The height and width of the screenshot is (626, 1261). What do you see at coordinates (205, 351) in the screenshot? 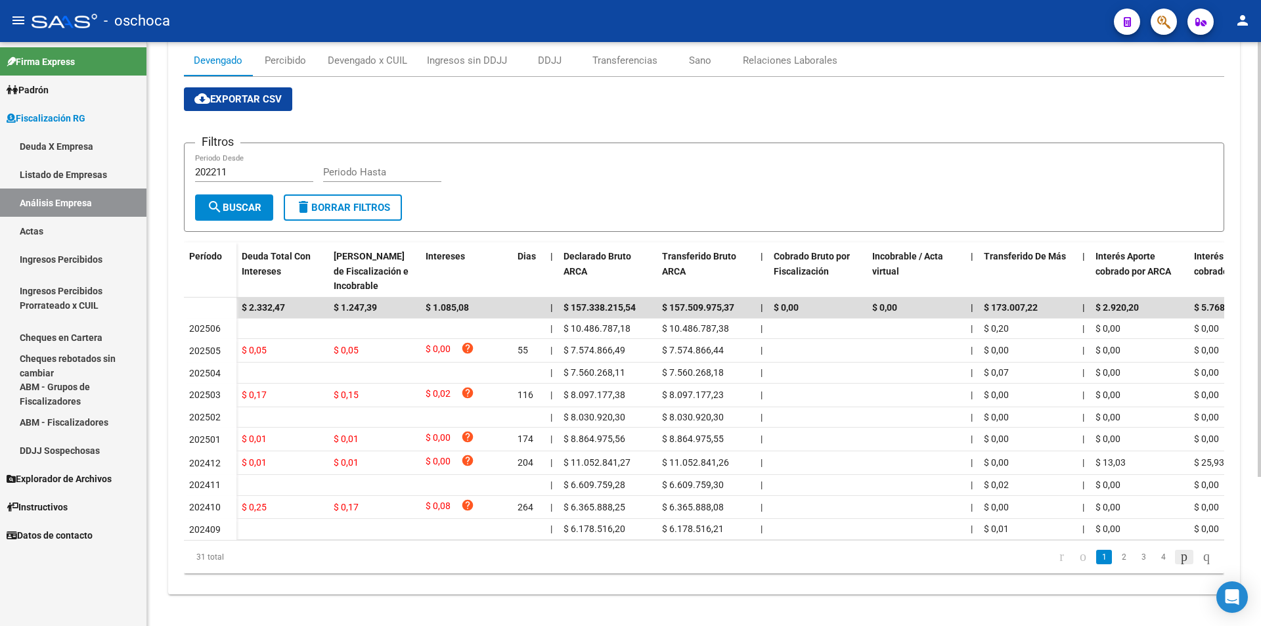
I see `span: 202505` at bounding box center [205, 351].